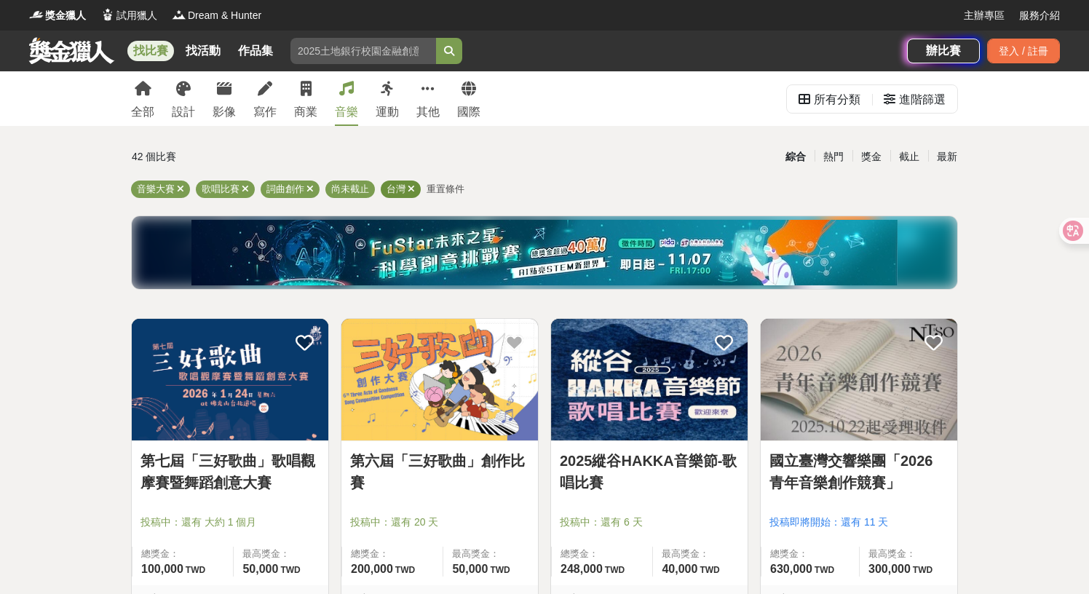  I want to click on a: 主辦專區, so click(985, 15).